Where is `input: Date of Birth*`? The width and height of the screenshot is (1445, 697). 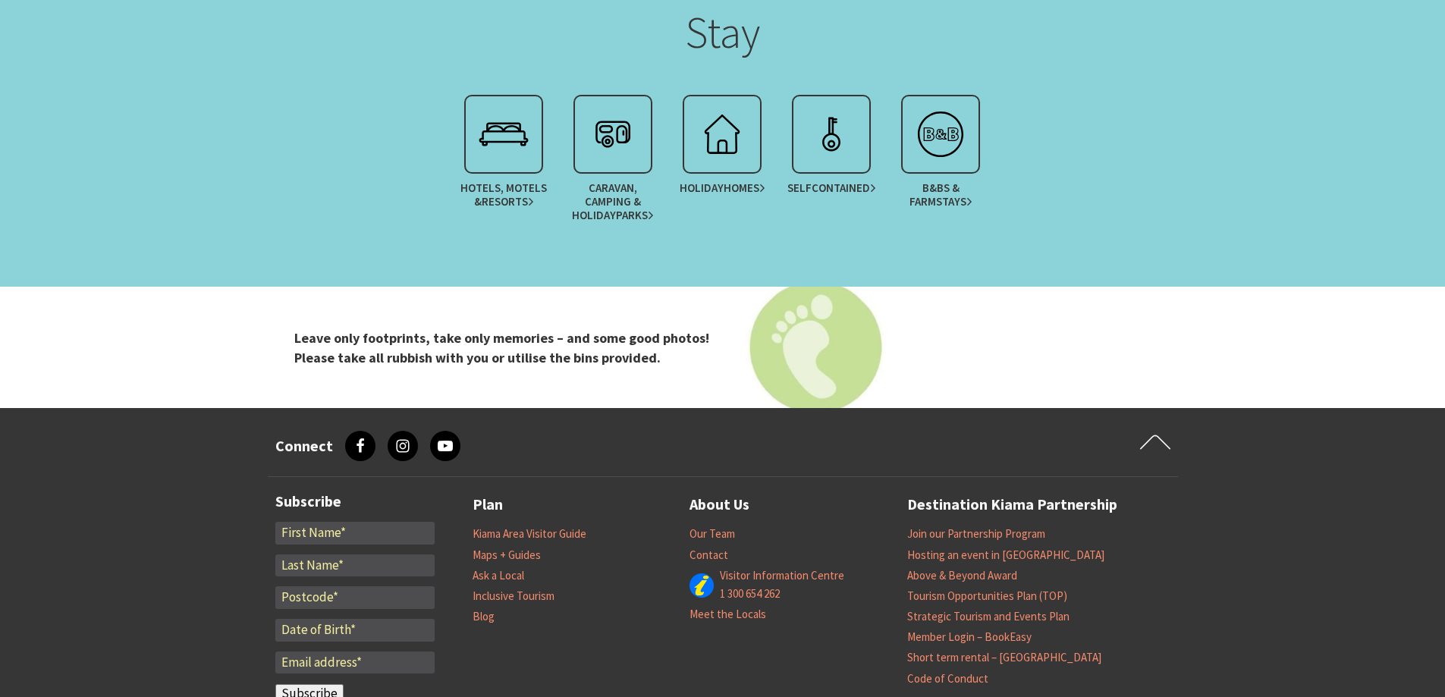
input: Date of Birth* is located at coordinates (355, 630).